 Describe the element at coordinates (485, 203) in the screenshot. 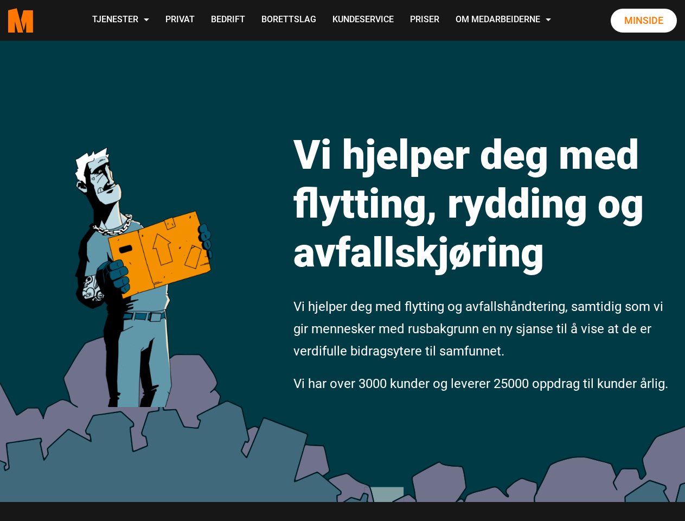

I see `h1: Vi hjelper deg med flytting, rydding og avfallskjøring` at that location.